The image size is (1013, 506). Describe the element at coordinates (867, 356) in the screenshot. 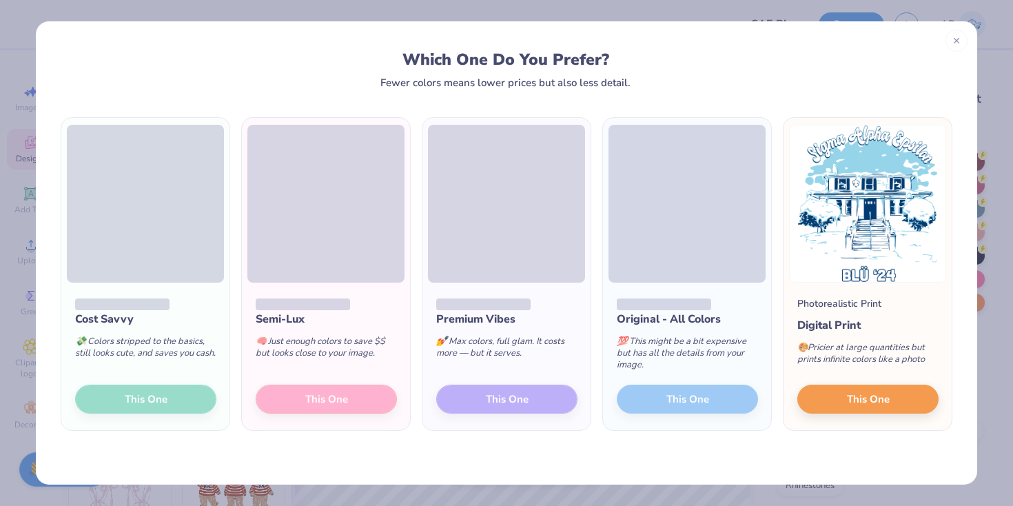

I see `div: Pricier at large quantities but prints infinite colors like a photo` at that location.